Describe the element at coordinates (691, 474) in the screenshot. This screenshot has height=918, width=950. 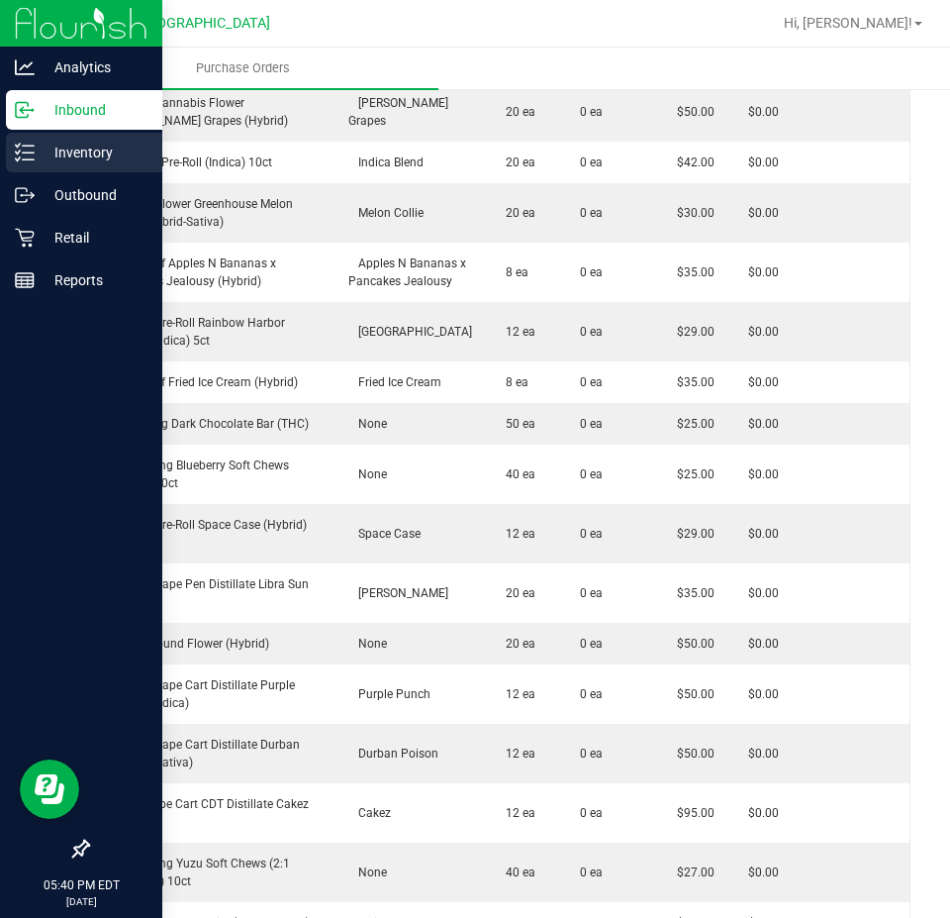
I see `span: $25.00` at that location.